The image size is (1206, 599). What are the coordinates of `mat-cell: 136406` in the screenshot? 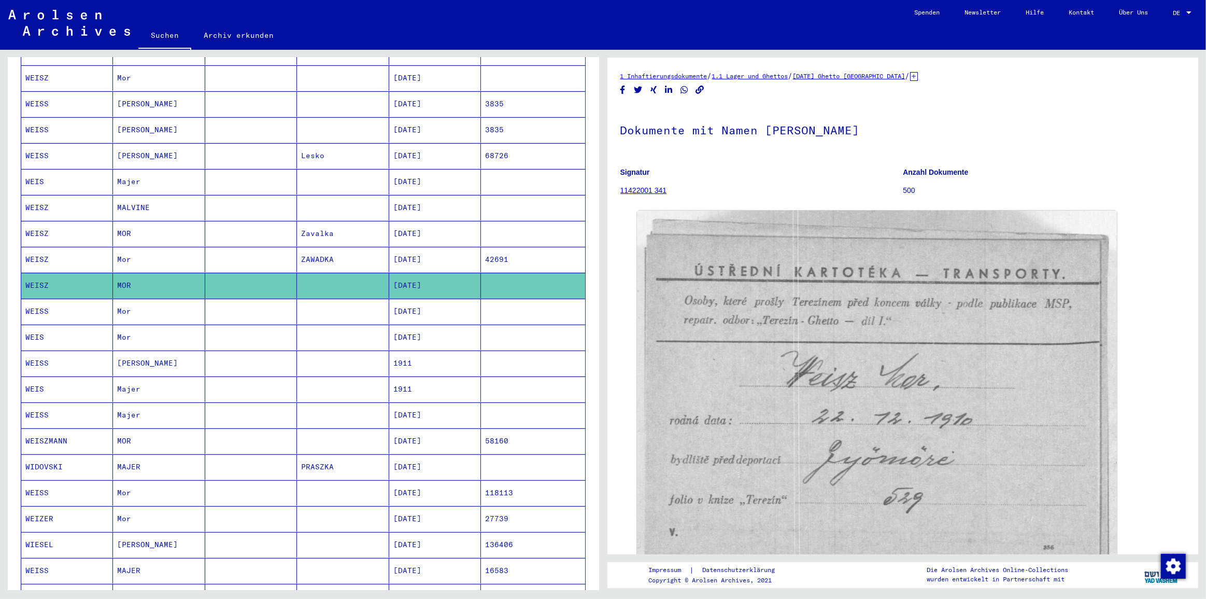 It's located at (533, 544).